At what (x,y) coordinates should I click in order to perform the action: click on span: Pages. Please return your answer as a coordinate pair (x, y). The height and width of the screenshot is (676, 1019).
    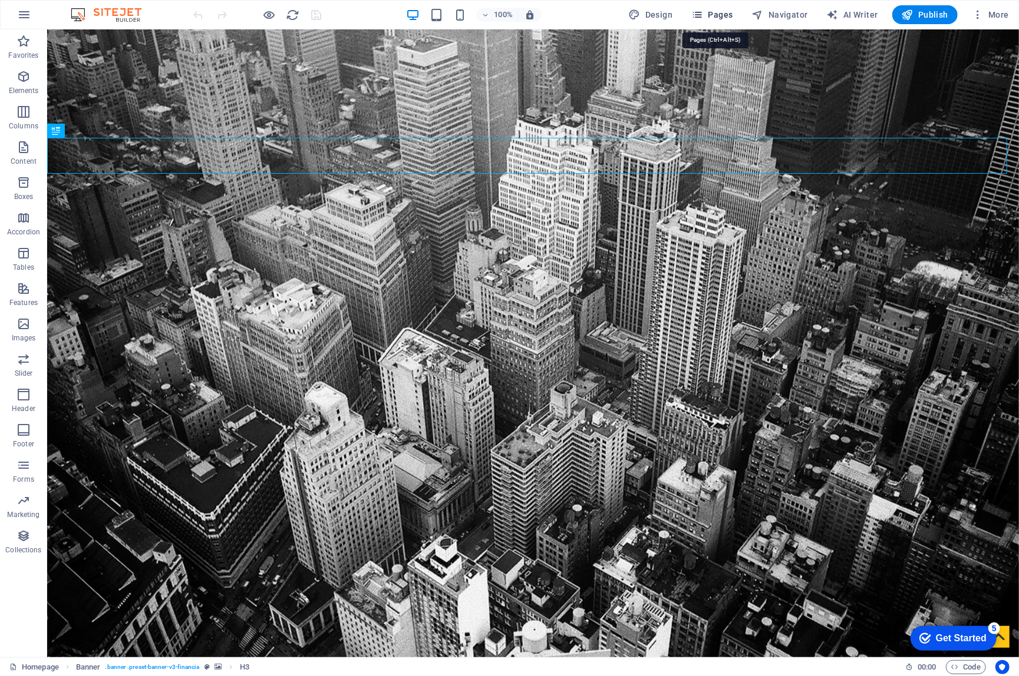
    Looking at the image, I should click on (712, 15).